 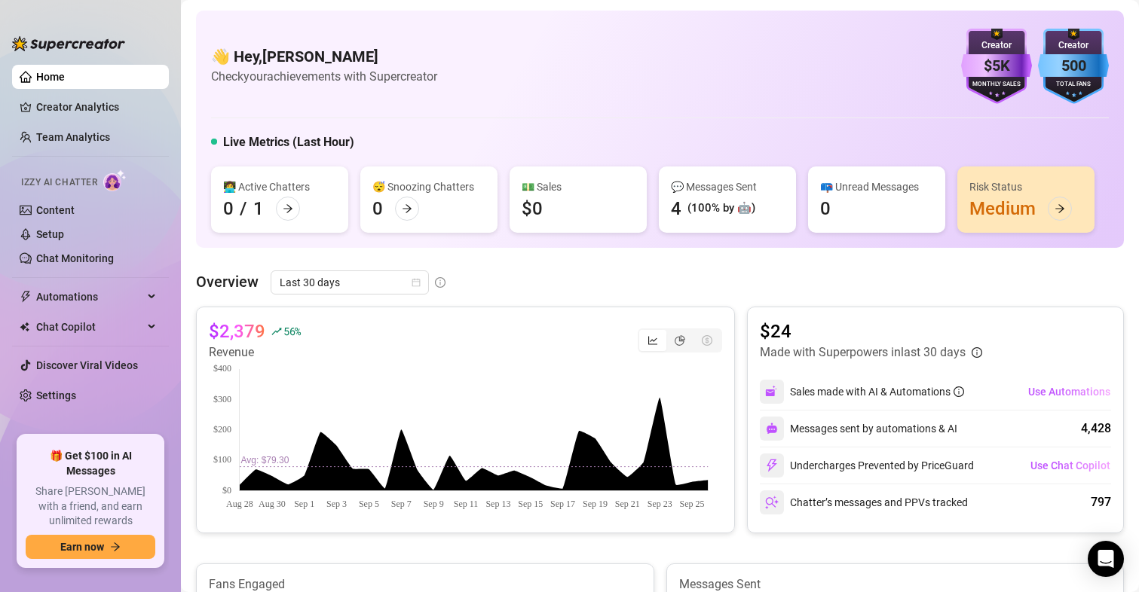 What do you see at coordinates (1026, 187) in the screenshot?
I see `div: Risk Status` at bounding box center [1026, 187].